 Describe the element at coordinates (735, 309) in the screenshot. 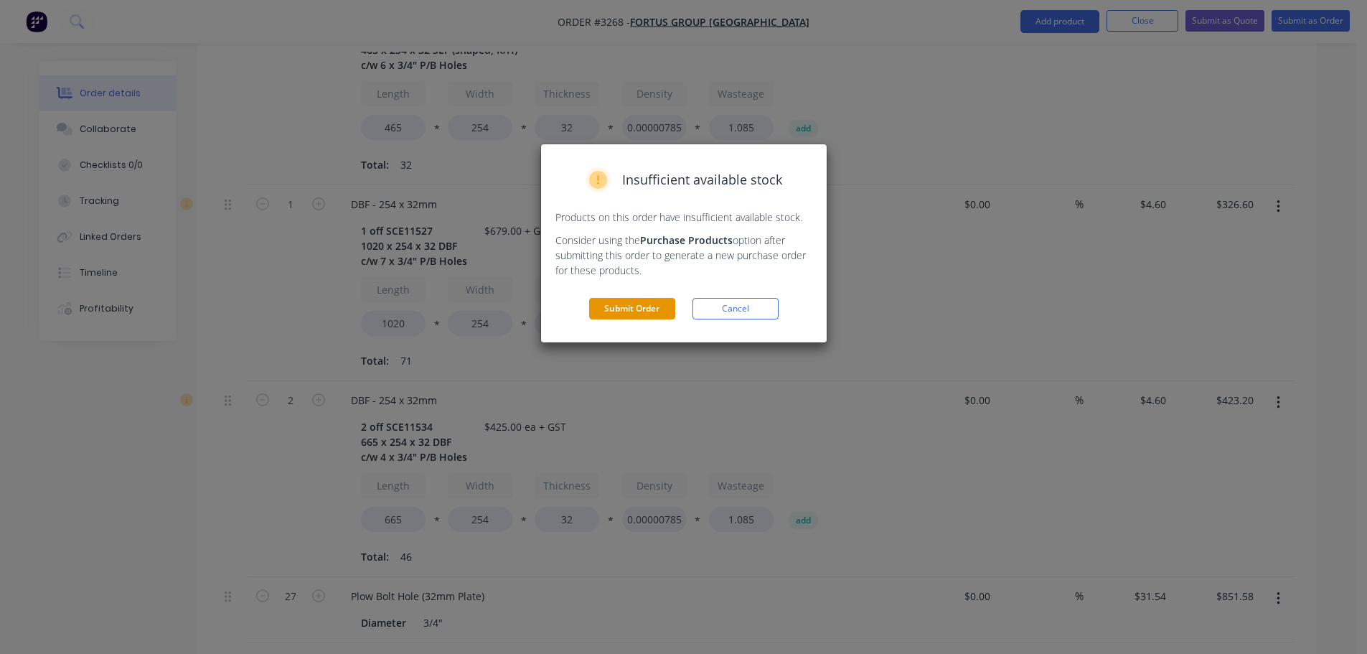

I see `button: Cancel` at that location.